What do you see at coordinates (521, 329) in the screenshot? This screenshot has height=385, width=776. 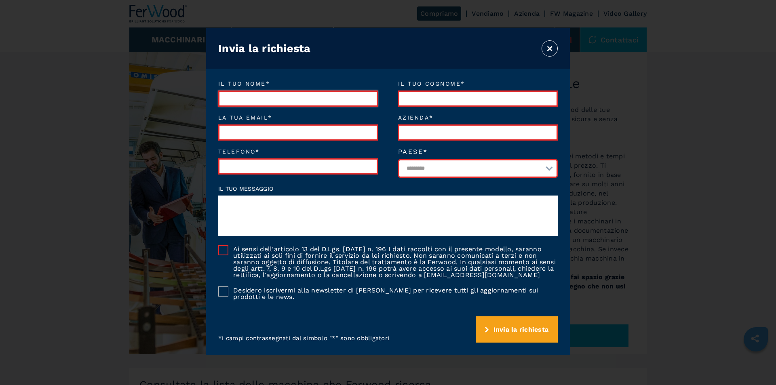 I see `span: Invia la richiesta` at bounding box center [521, 329].